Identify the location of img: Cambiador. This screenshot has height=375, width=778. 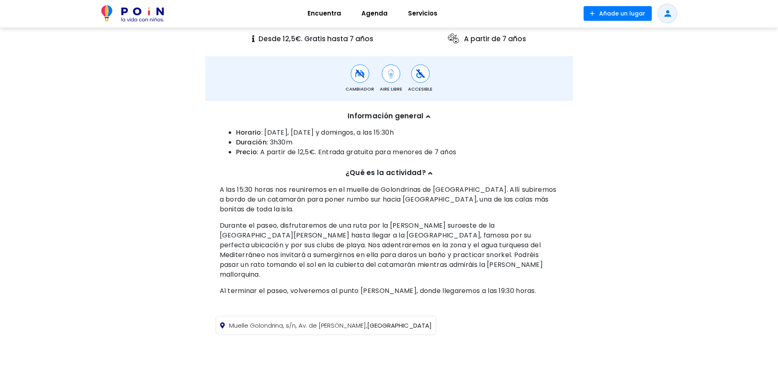
(360, 74).